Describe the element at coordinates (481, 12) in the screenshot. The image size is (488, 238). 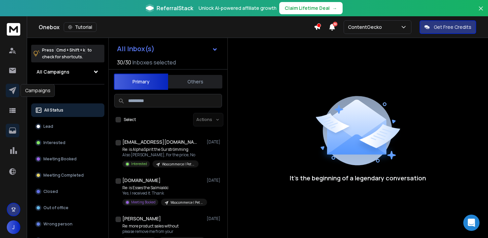
I see `button: Close banner` at that location.